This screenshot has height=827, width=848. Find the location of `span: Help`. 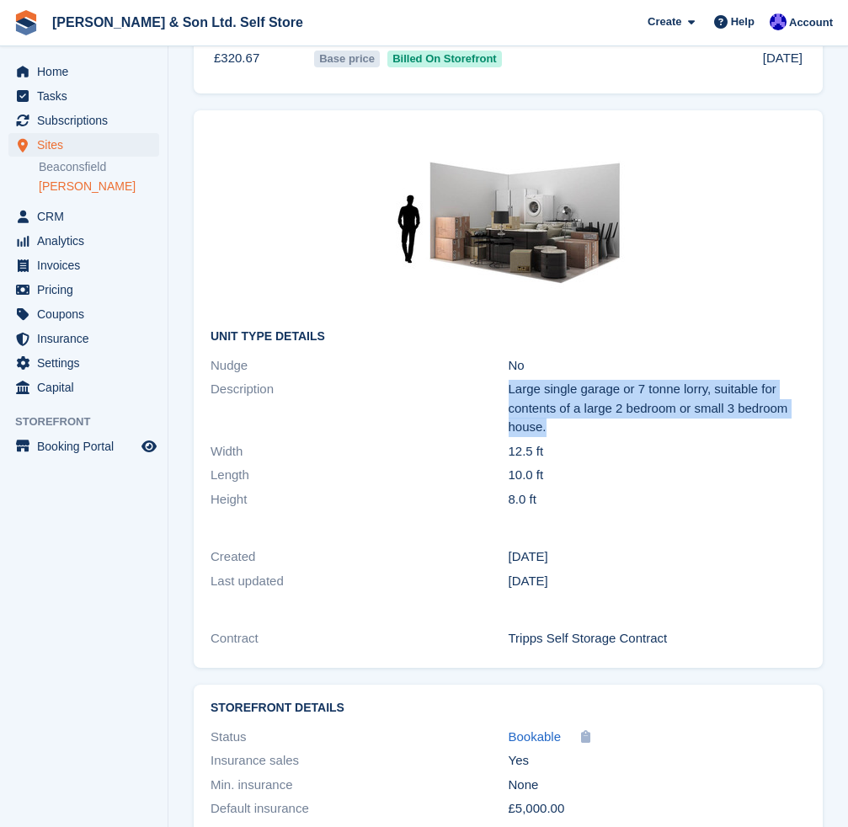

span: Help is located at coordinates (743, 22).